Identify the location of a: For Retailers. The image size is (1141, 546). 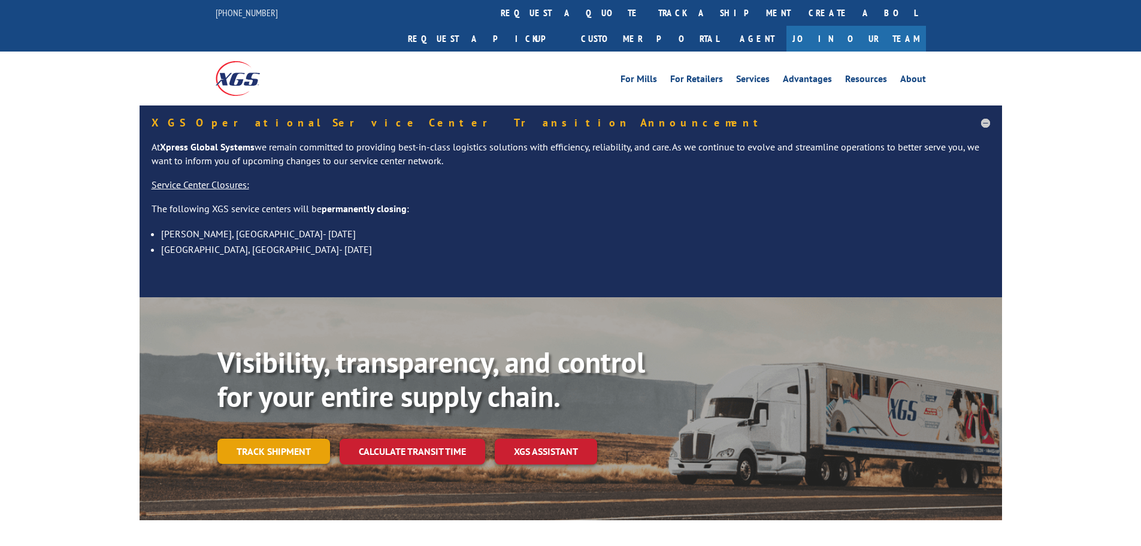
(696, 81).